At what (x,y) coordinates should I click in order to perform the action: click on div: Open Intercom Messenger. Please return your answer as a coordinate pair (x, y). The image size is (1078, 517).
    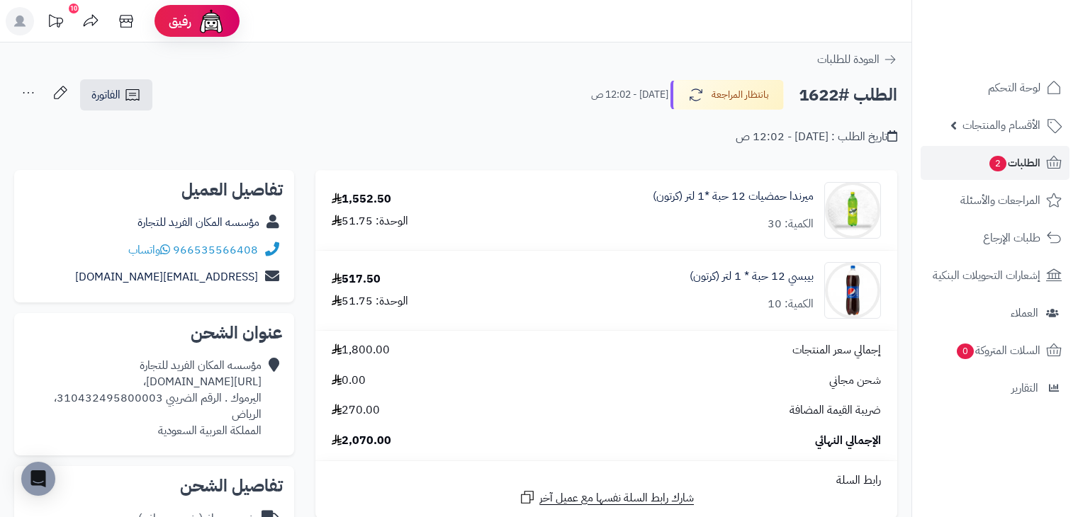
    Looking at the image, I should click on (38, 479).